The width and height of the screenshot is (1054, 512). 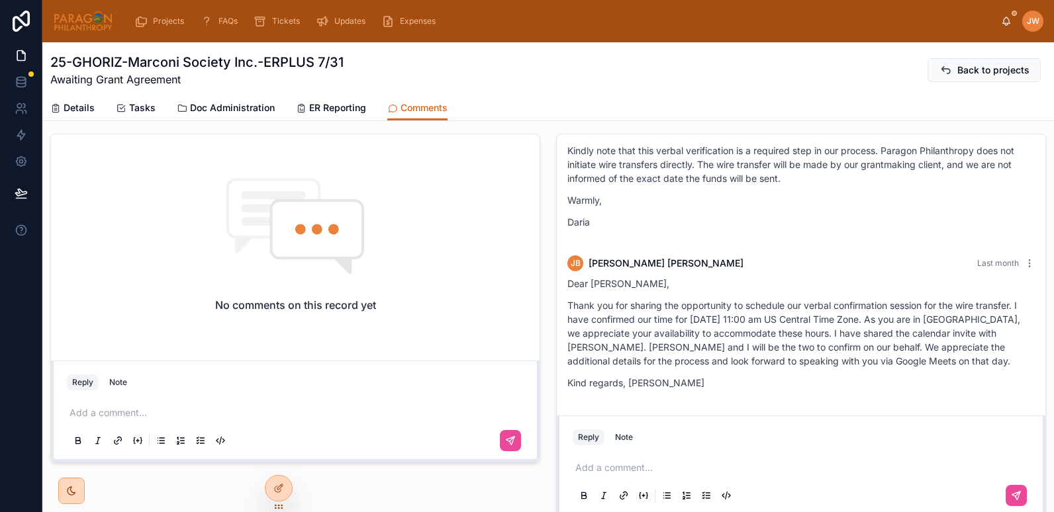 What do you see at coordinates (350, 21) in the screenshot?
I see `span: Updates` at bounding box center [350, 21].